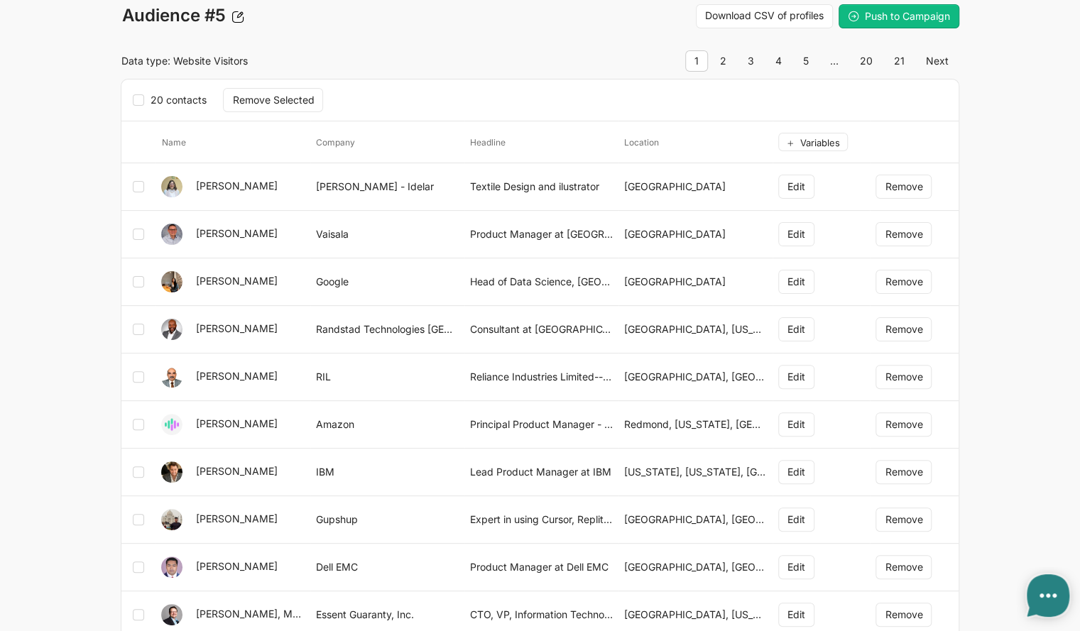  I want to click on span: Variables, so click(820, 143).